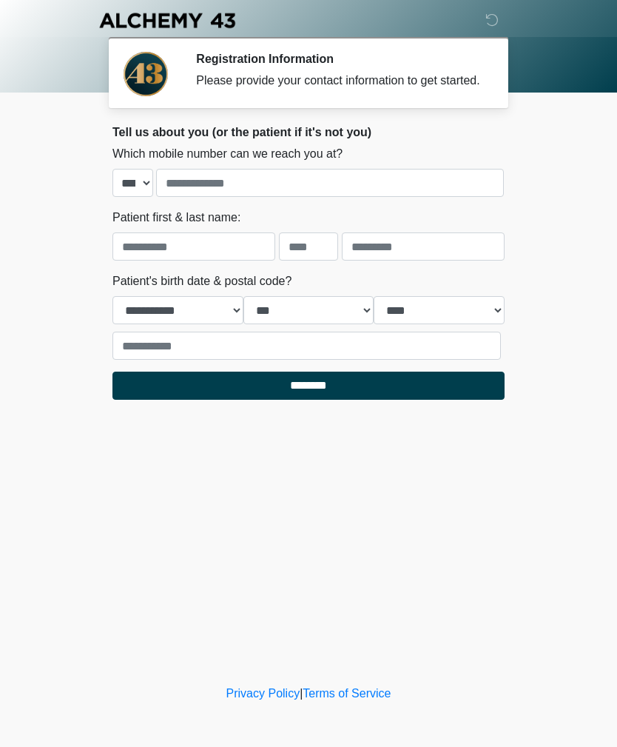 This screenshot has height=747, width=617. What do you see at coordinates (202, 281) in the screenshot?
I see `label: Patient's birth date & postal code?` at bounding box center [202, 281].